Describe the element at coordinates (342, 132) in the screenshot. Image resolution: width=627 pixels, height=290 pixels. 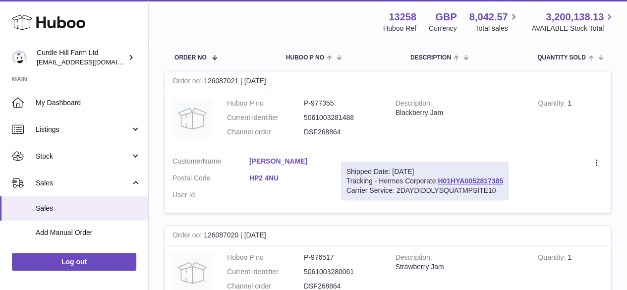
I see `dd: DSF268864` at that location.